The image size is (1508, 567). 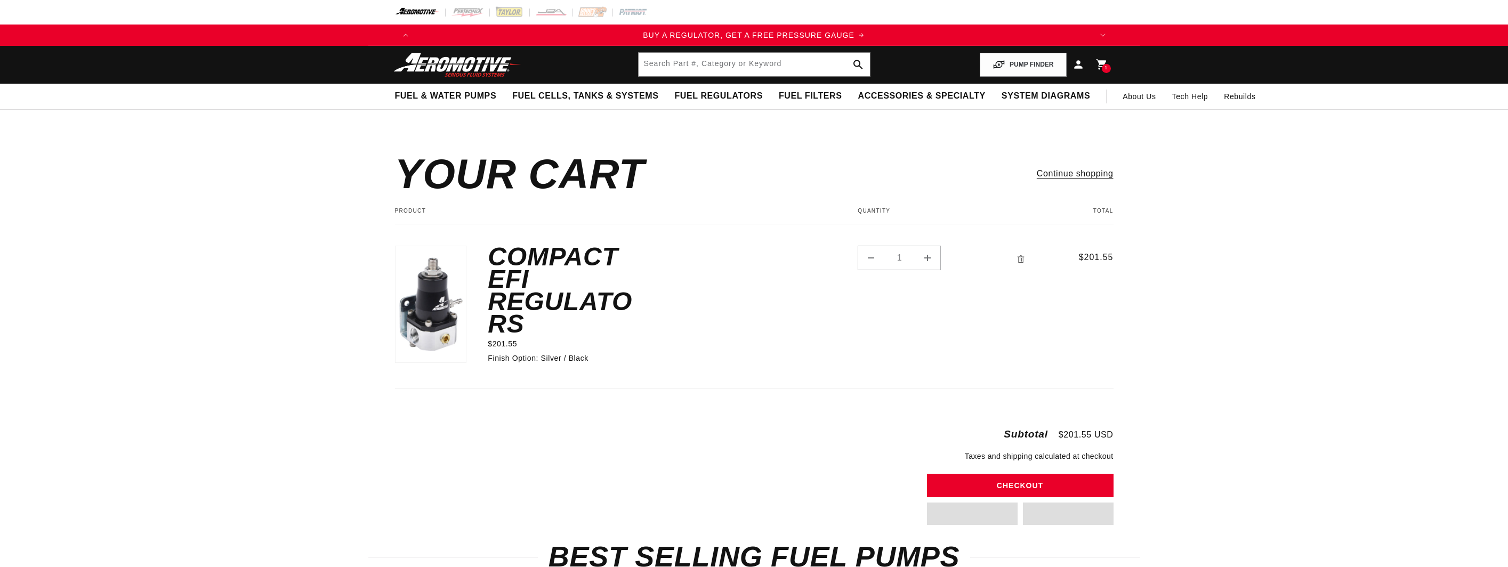 I want to click on button: Checkout, so click(x=1020, y=486).